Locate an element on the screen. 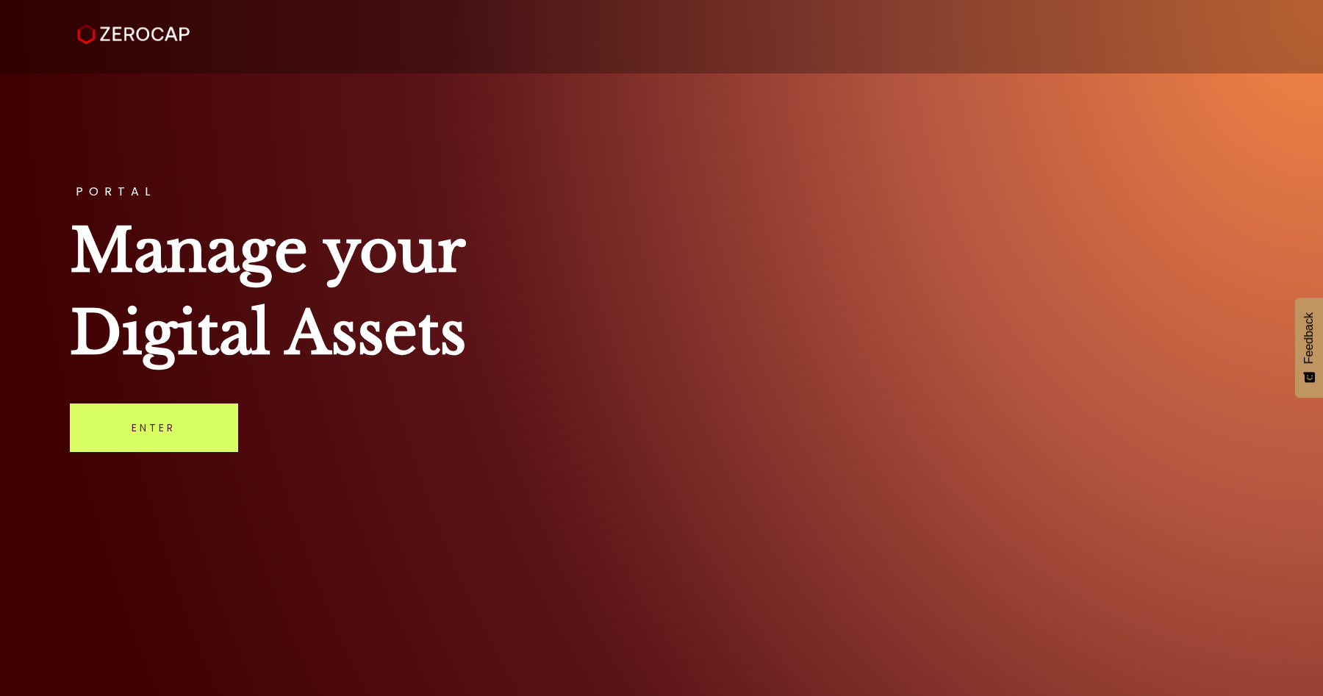 This screenshot has height=696, width=1323. span: Feedback is located at coordinates (1309, 338).